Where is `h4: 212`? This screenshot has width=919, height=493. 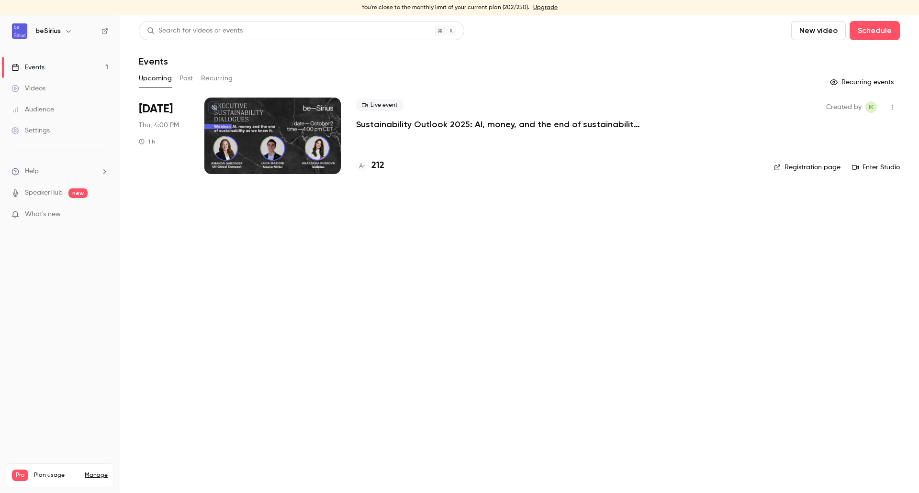
h4: 212 is located at coordinates (378, 166).